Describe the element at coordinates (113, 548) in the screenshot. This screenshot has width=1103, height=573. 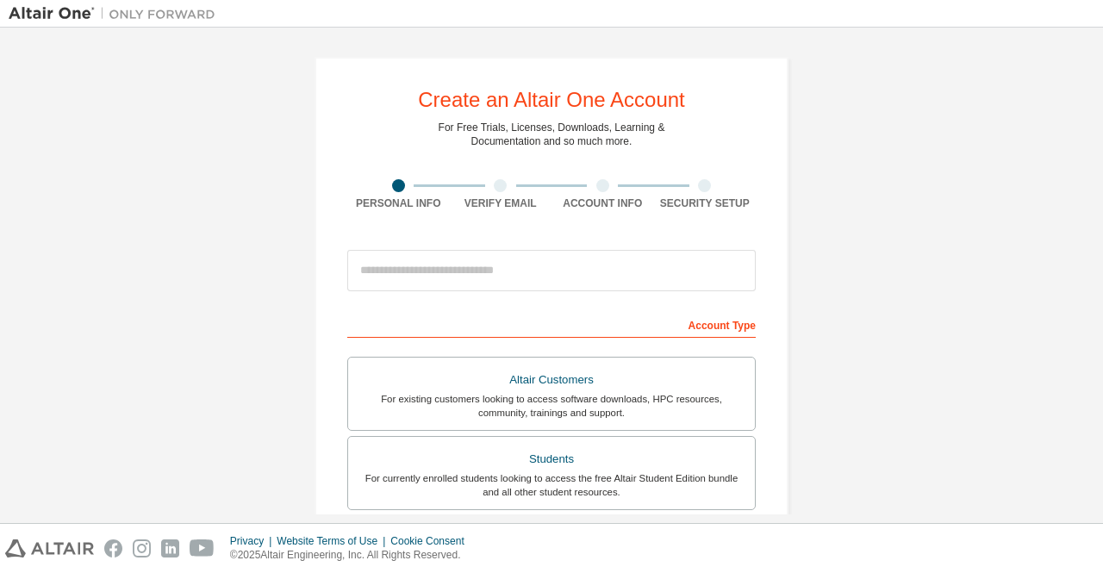
I see `img: facebook.svg` at that location.